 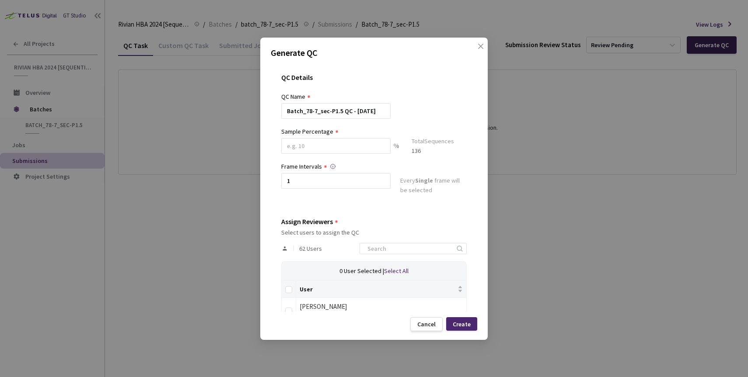 What do you see at coordinates (396, 271) in the screenshot?
I see `span: Select All` at bounding box center [396, 271].